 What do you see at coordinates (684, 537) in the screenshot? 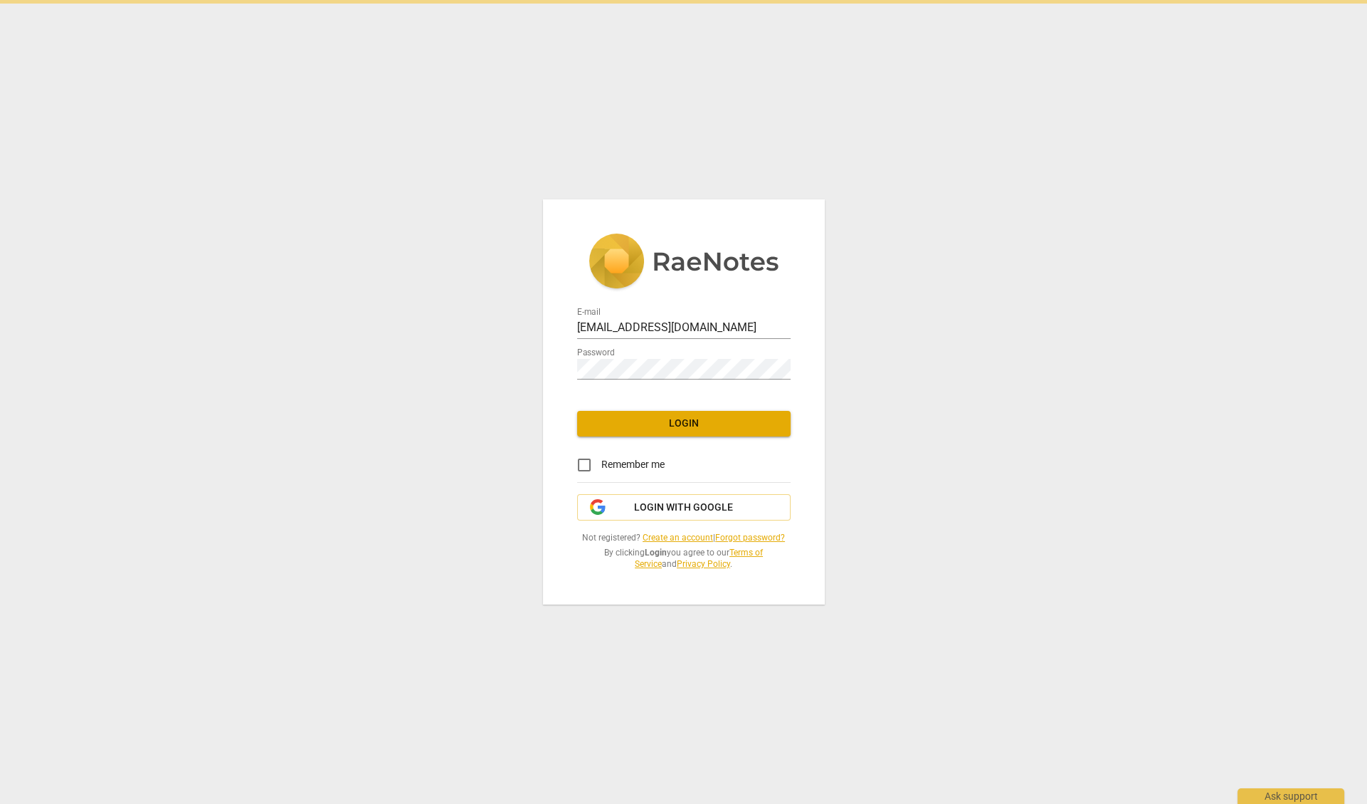
I see `span: Not registered? |` at bounding box center [684, 537].